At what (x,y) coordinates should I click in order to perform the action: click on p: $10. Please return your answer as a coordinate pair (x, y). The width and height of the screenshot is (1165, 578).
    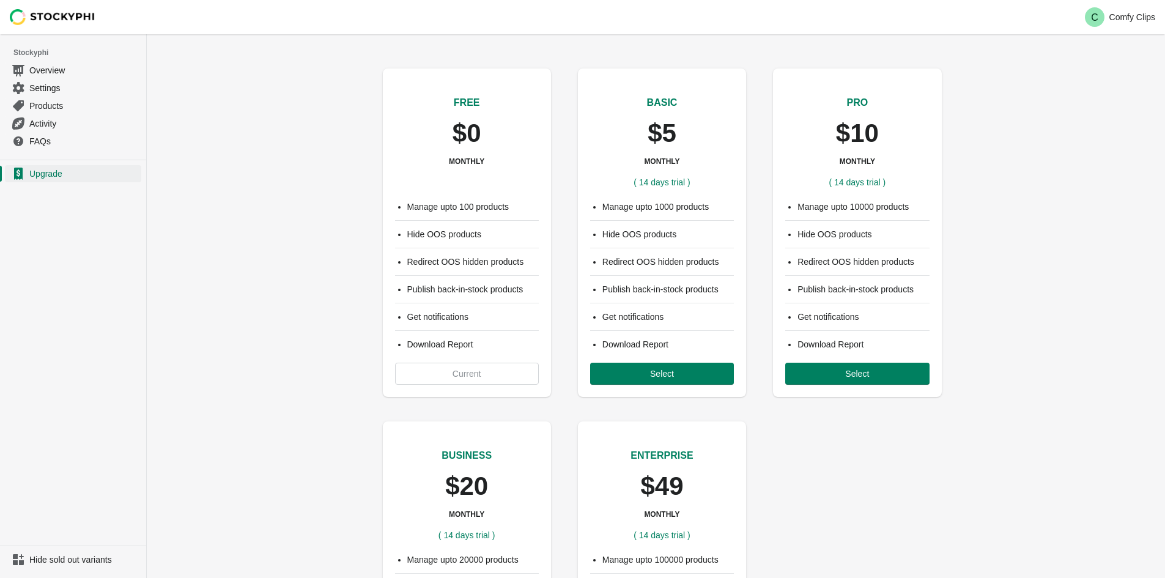
    Looking at the image, I should click on (857, 133).